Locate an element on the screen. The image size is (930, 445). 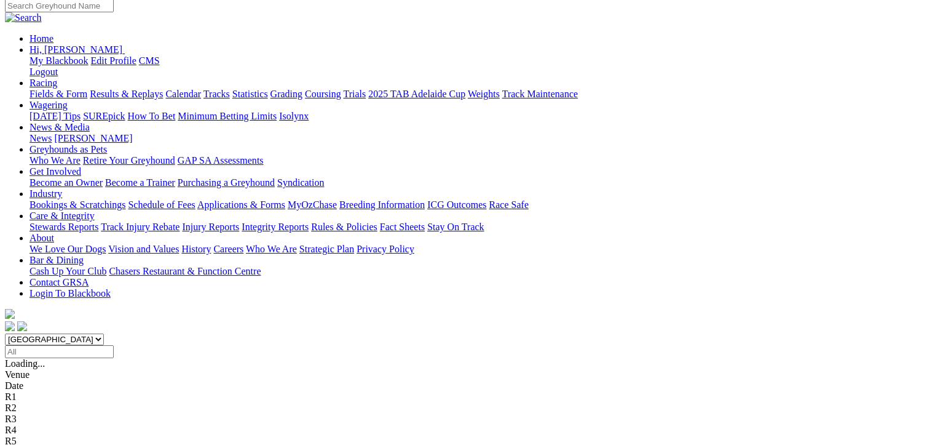
a: Industry is located at coordinates (45, 193).